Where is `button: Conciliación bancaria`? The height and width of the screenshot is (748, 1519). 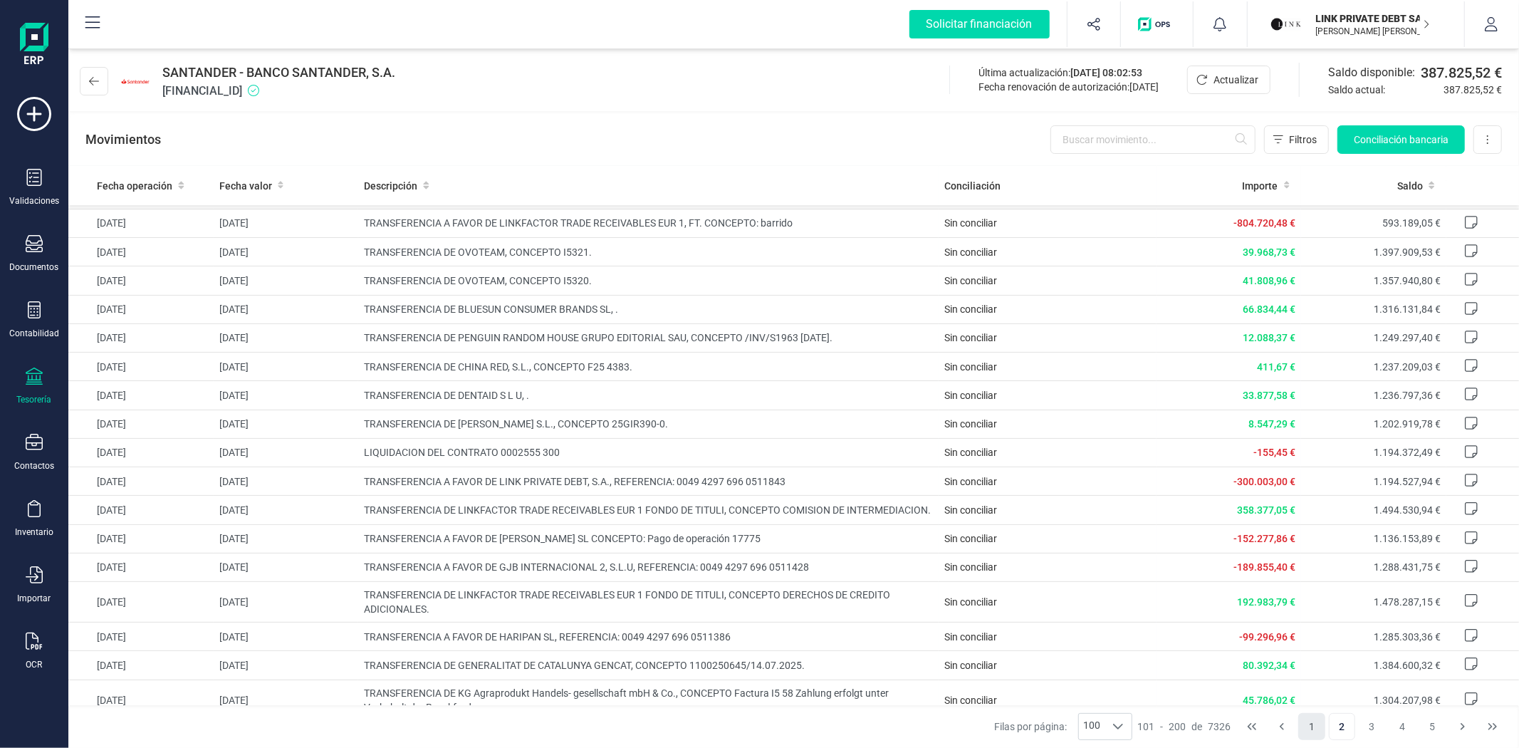 button: Conciliación bancaria is located at coordinates (1401, 140).